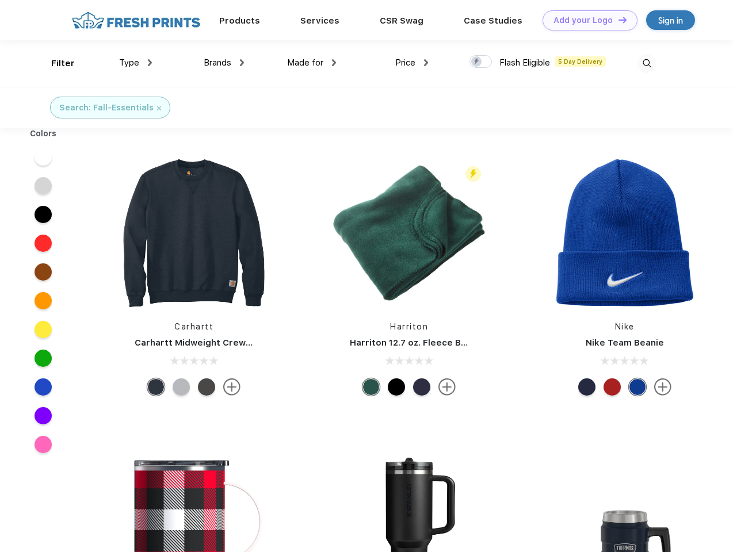 The height and width of the screenshot is (552, 733). I want to click on a: Sign in, so click(670, 20).